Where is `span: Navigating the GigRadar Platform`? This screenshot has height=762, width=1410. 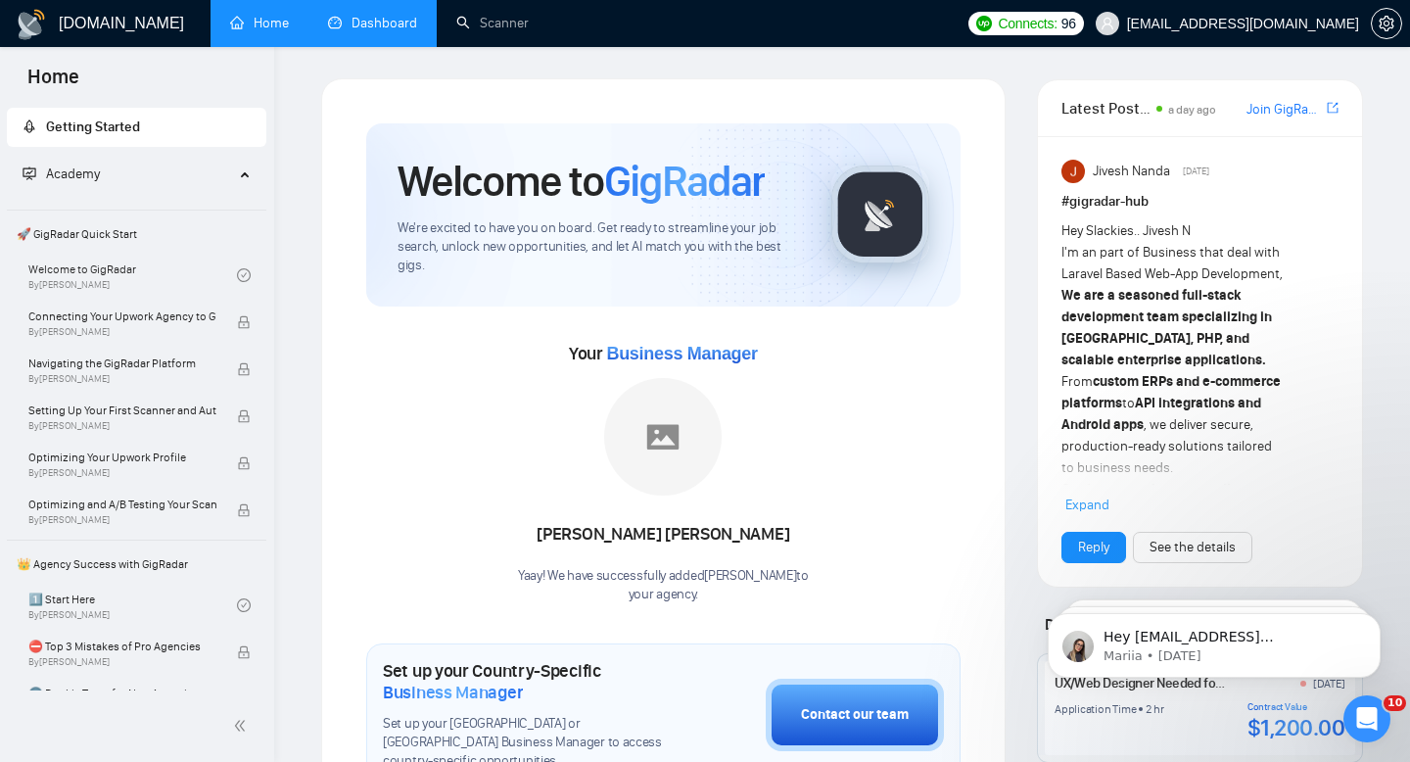
span: Navigating the GigRadar Platform is located at coordinates (122, 363).